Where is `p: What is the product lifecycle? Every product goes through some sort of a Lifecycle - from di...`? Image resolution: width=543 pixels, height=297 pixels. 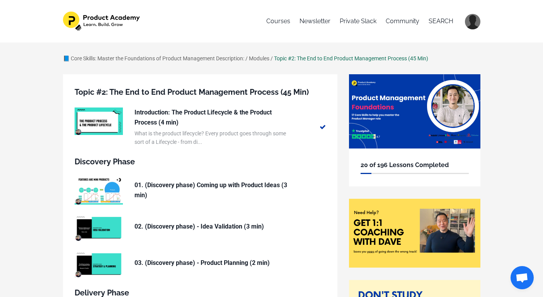
p: What is the product lifecycle? Every product goes through some sort of a Lifecycle - from di... is located at coordinates (212, 138).